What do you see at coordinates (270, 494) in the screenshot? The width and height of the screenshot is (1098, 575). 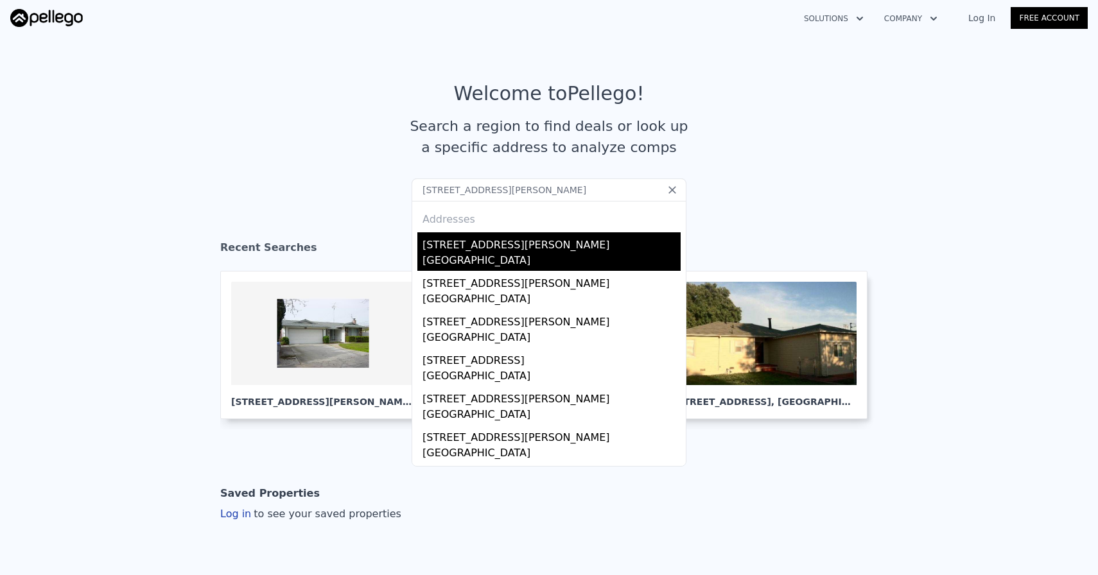 I see `div: Saved Properties` at bounding box center [270, 494].